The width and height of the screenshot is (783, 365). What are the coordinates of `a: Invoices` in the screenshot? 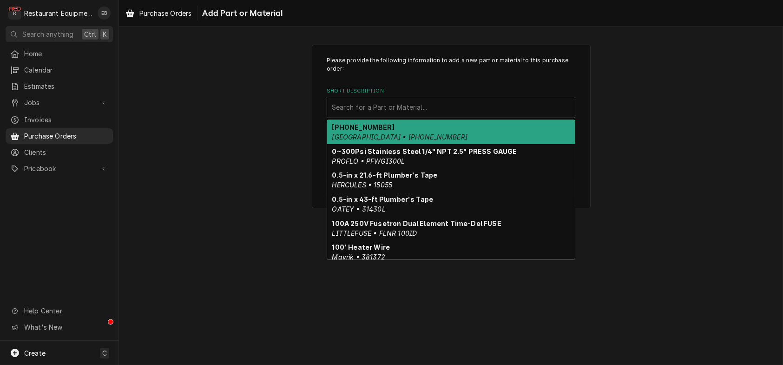 It's located at (59, 119).